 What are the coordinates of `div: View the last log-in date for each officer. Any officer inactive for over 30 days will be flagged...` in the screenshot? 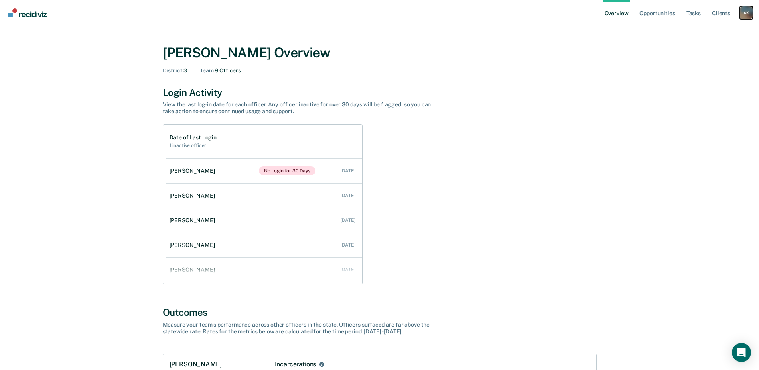 It's located at (302, 108).